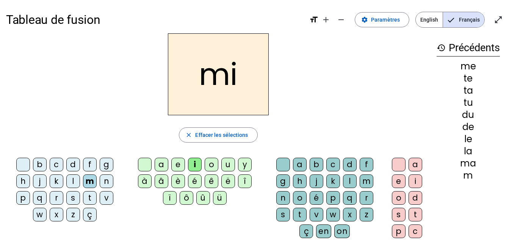  What do you see at coordinates (145, 181) in the screenshot?
I see `div: à` at bounding box center [145, 181].